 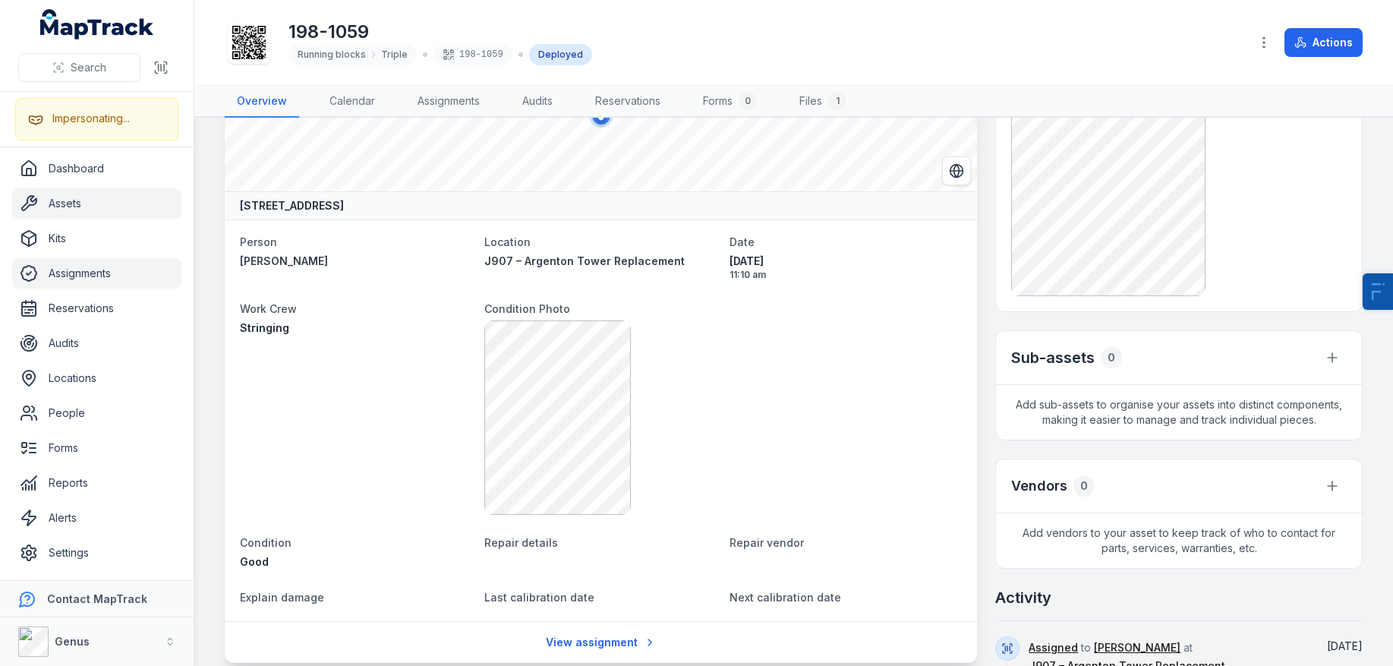 I want to click on a: Calendar, so click(x=352, y=102).